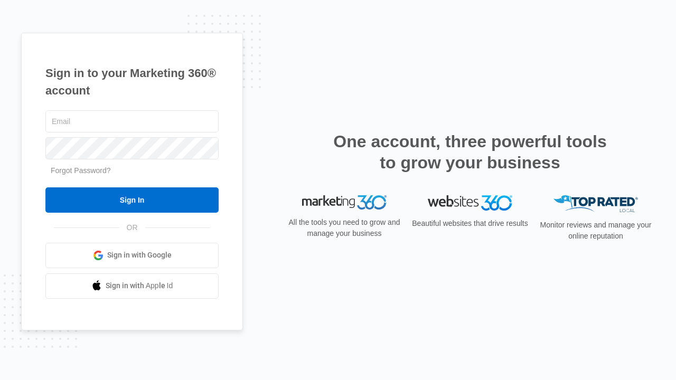  Describe the element at coordinates (132, 227) in the screenshot. I see `span: OR` at that location.